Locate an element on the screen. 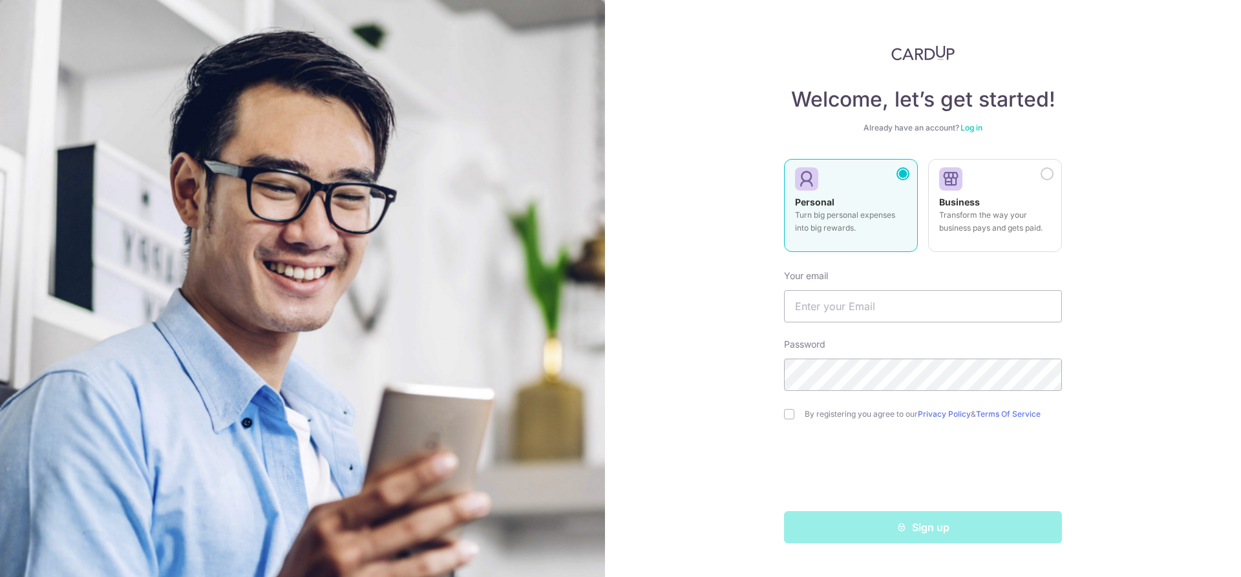 This screenshot has height=577, width=1241. label: By registering you agree to our & is located at coordinates (933, 414).